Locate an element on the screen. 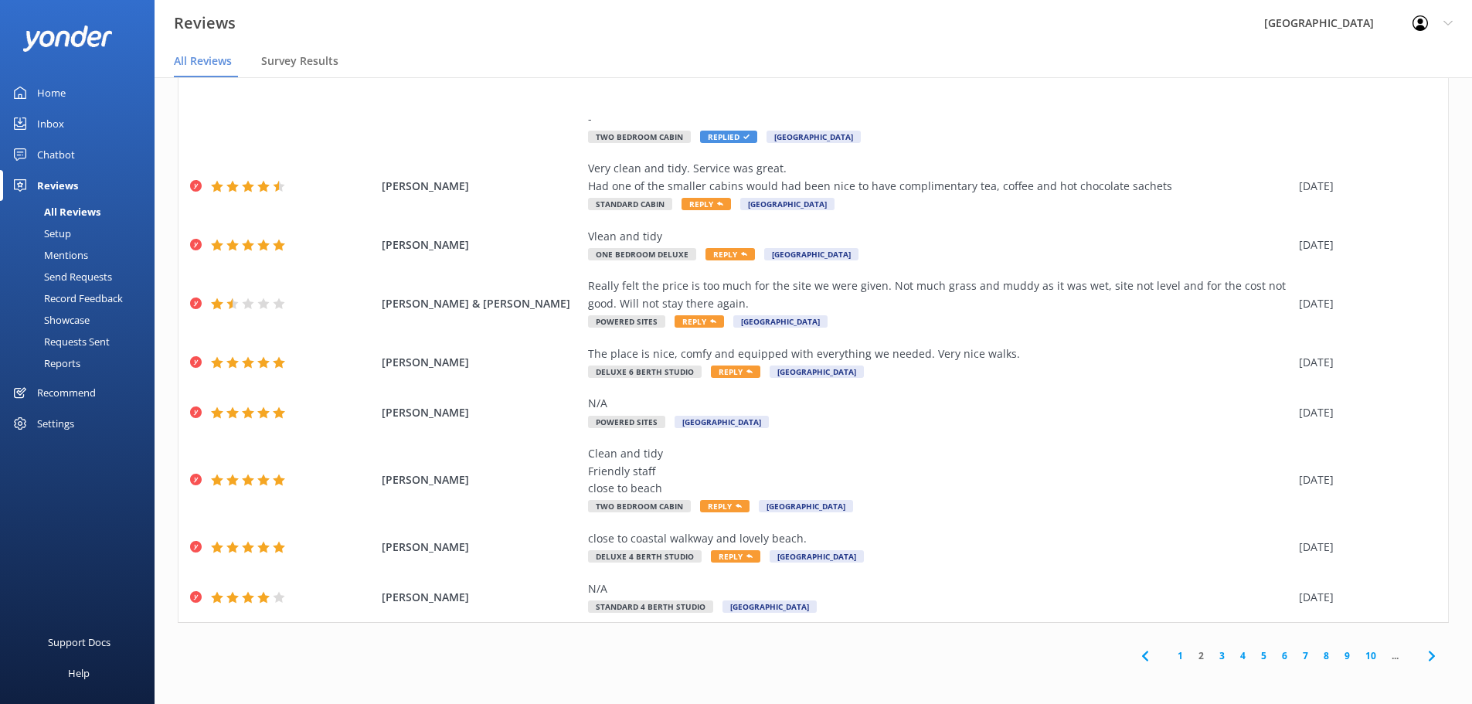 Image resolution: width=1472 pixels, height=704 pixels. a: Reports is located at coordinates (82, 363).